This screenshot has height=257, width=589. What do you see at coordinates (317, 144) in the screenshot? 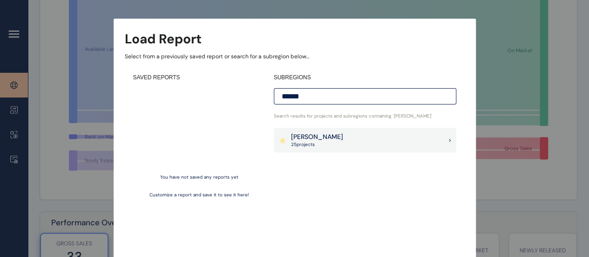
I see `p: 25 project s` at bounding box center [317, 144].